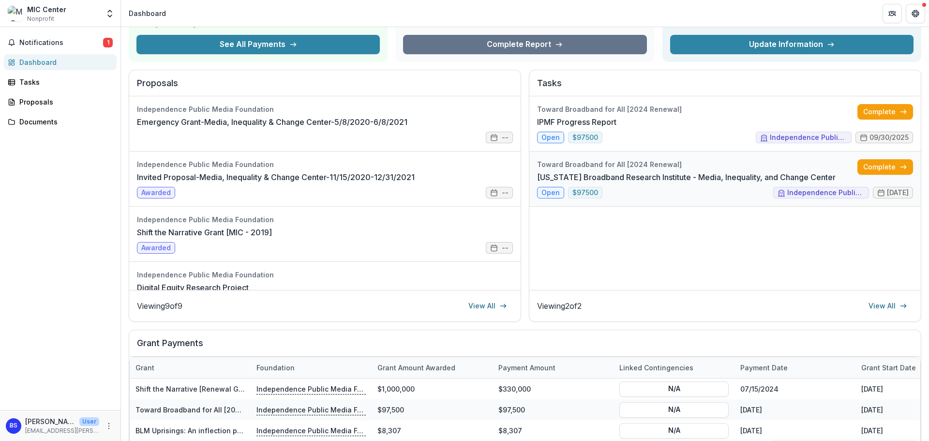 The width and height of the screenshot is (929, 441). What do you see at coordinates (272, 122) in the screenshot?
I see `a: Emergency Grant-Media, Inequality & Change Center-5/8/2020-6/8/2021` at bounding box center [272, 122].